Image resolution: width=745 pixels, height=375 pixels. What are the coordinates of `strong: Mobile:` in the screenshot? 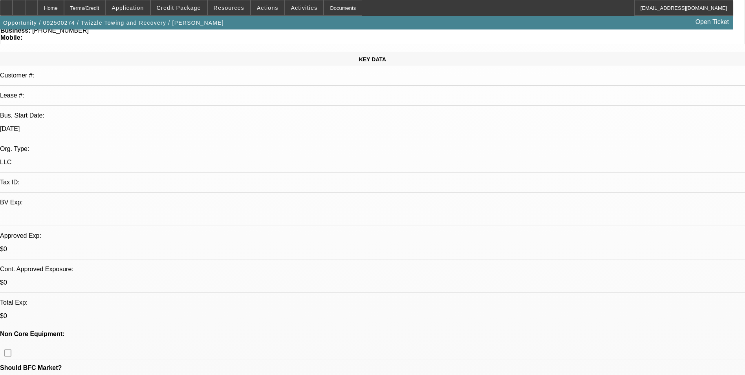 It's located at (11, 37).